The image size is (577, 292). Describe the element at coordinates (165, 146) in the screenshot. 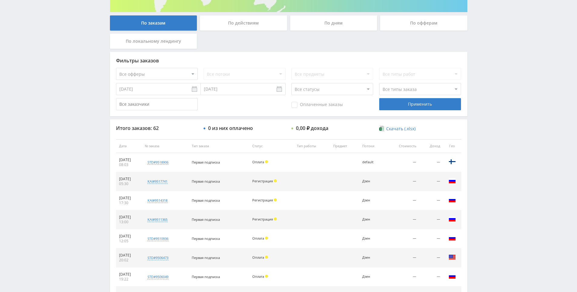

I see `th: № заказа` at that location.